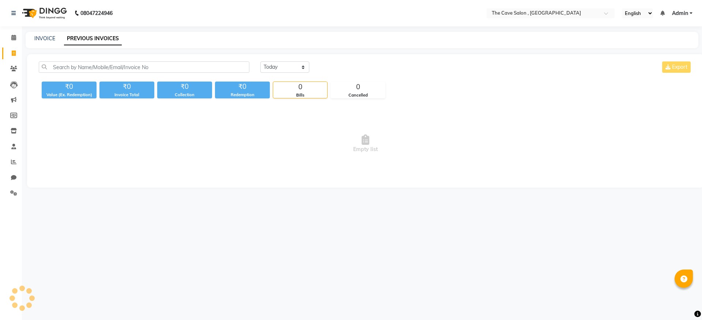 The width and height of the screenshot is (702, 320). I want to click on div: Value (Ex. Redemption), so click(69, 95).